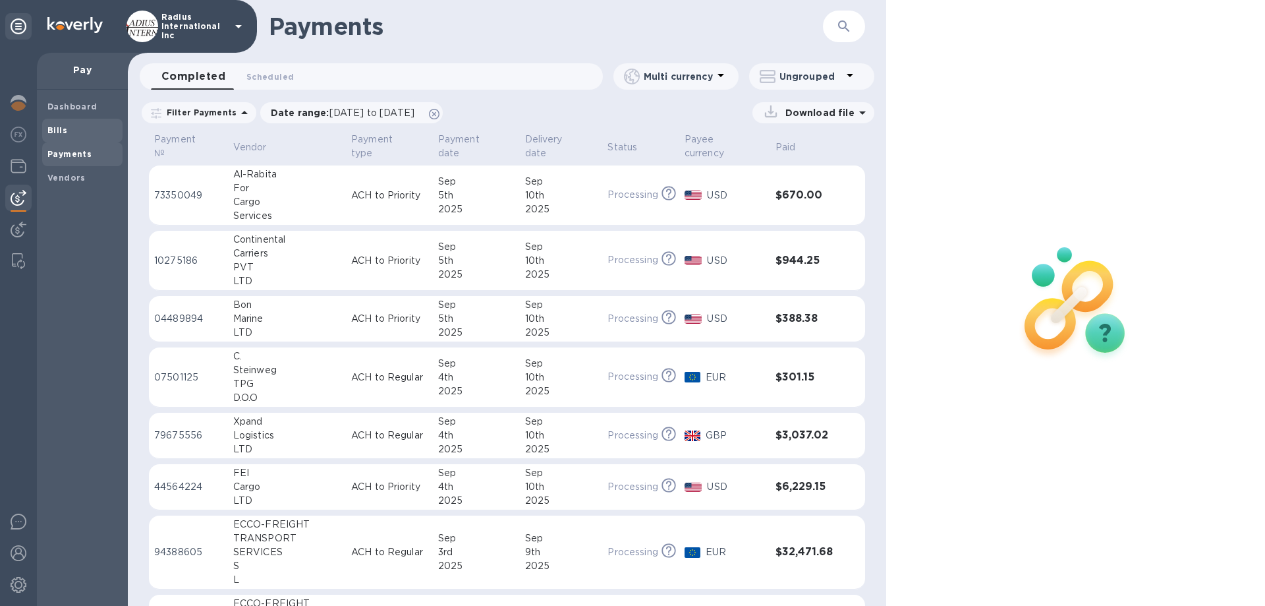 Image resolution: width=1265 pixels, height=606 pixels. What do you see at coordinates (811, 76) in the screenshot?
I see `p: Ungrouped` at bounding box center [811, 76].